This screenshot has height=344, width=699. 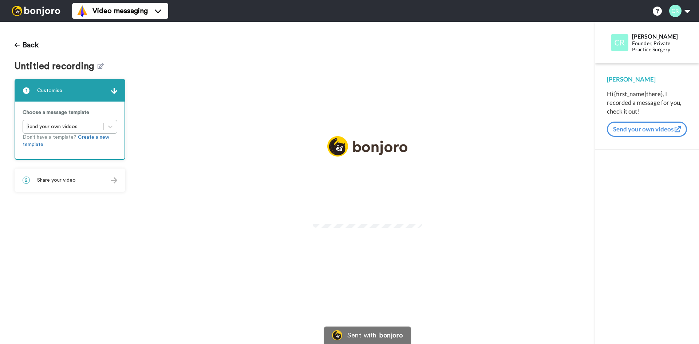 What do you see at coordinates (337, 335) in the screenshot?
I see `img: Bonjoro Logo` at bounding box center [337, 335].